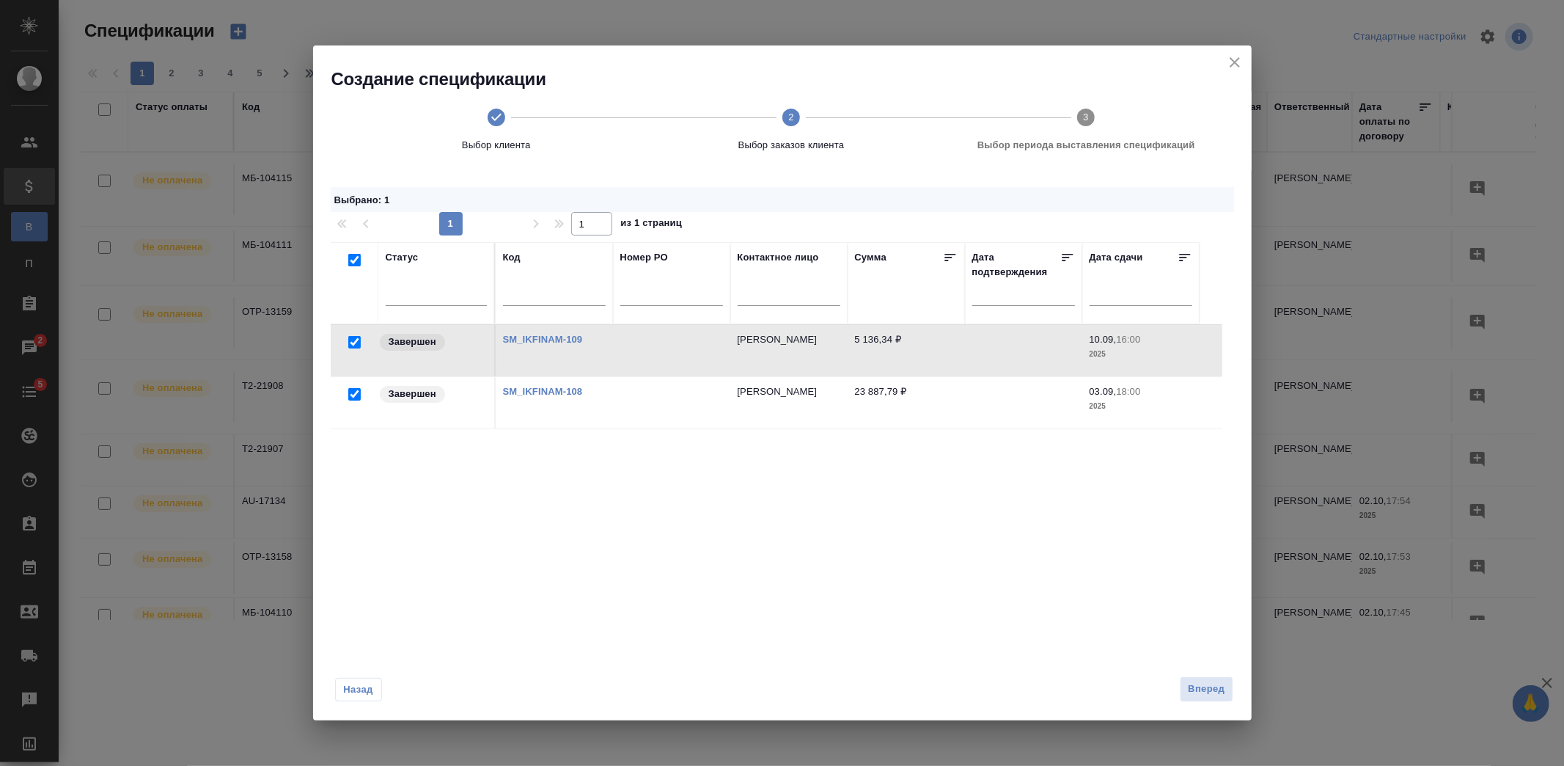  Describe the element at coordinates (1206, 689) in the screenshot. I see `button: Вперед` at that location.